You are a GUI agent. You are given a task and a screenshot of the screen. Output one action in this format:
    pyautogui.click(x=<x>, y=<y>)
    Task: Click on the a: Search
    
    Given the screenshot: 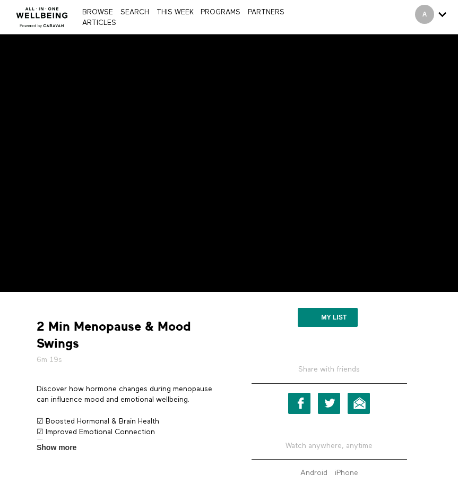 What is the action you would take?
    pyautogui.click(x=135, y=12)
    